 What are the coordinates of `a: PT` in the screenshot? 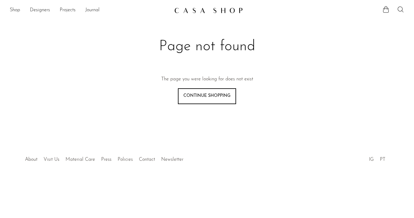 It's located at (382, 159).